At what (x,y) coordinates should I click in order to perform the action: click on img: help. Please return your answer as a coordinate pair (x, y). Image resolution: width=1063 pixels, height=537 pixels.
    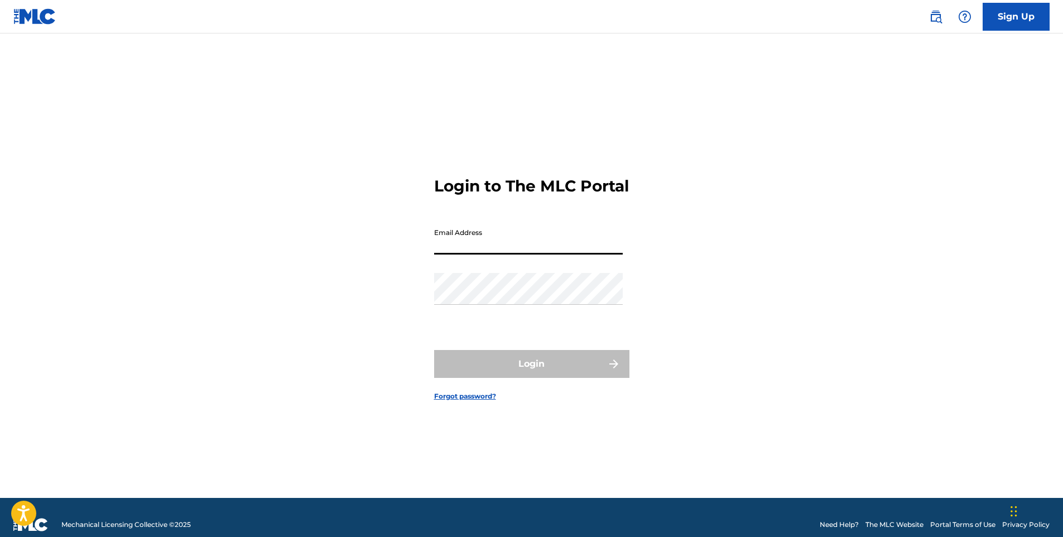
    Looking at the image, I should click on (965, 17).